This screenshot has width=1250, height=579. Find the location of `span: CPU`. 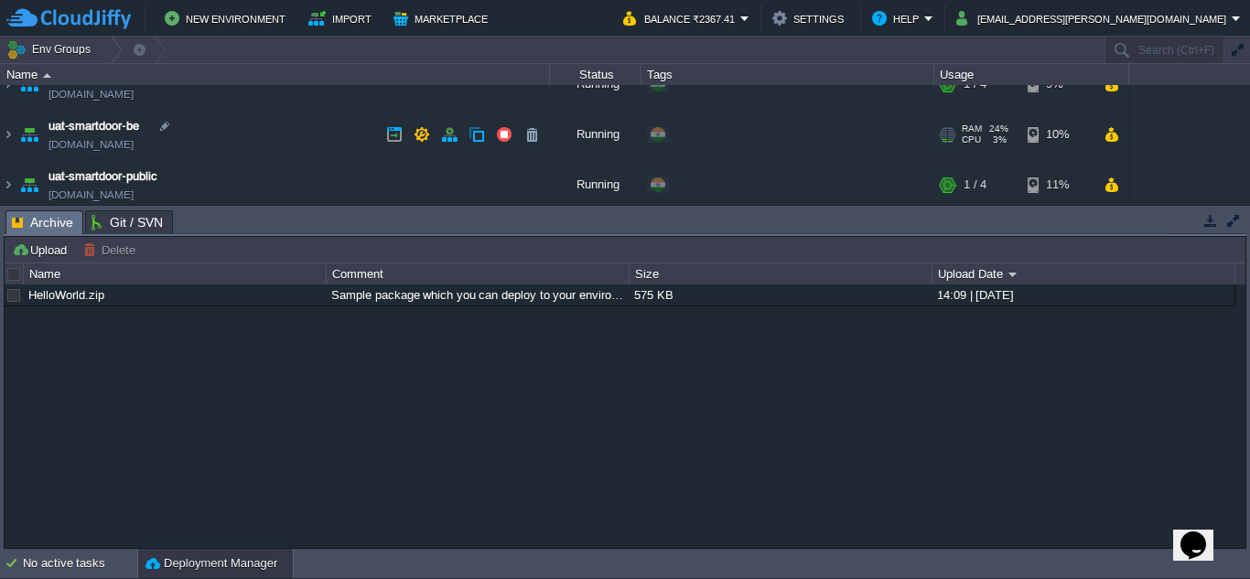

span: CPU is located at coordinates (971, 140).